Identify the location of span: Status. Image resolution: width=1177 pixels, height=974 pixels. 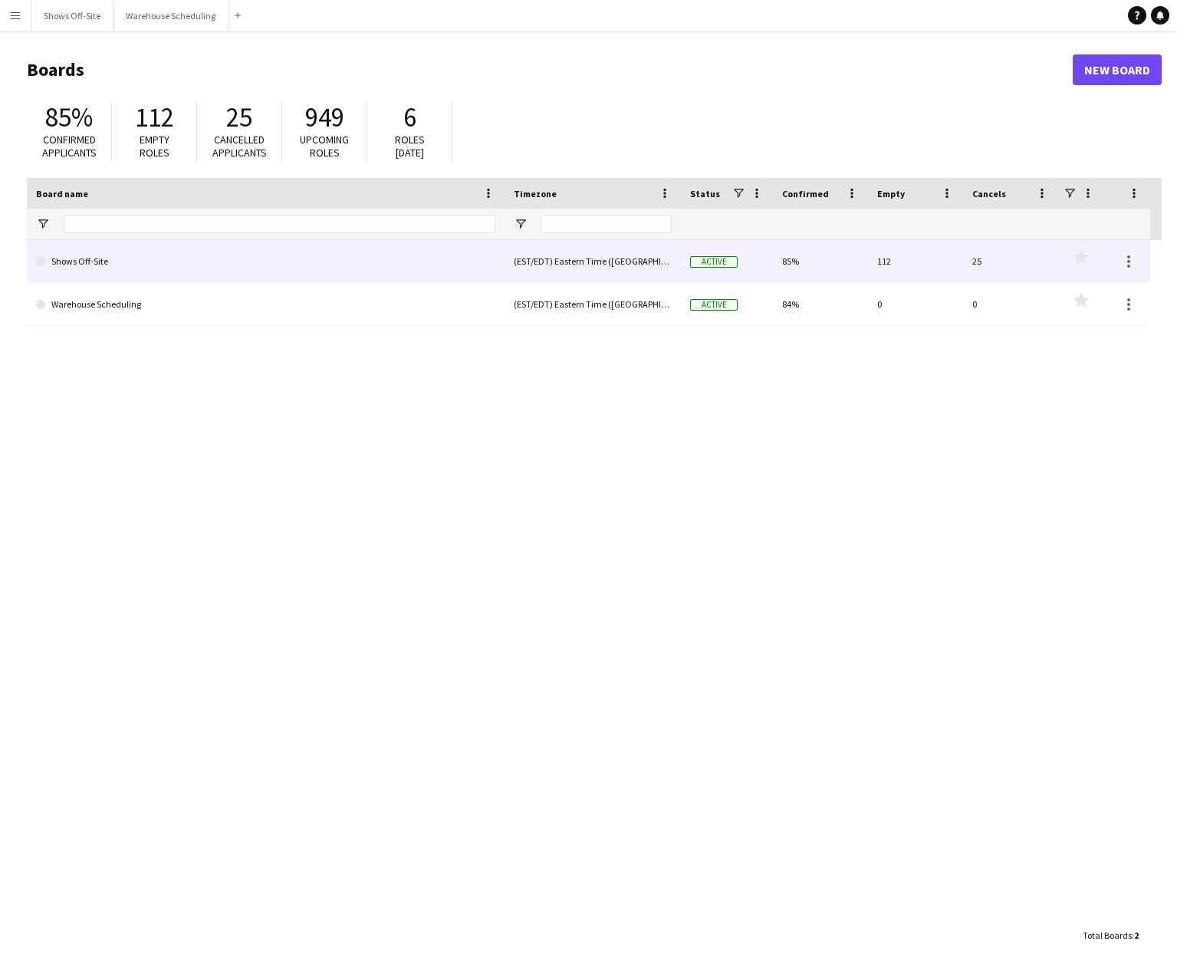
(705, 193).